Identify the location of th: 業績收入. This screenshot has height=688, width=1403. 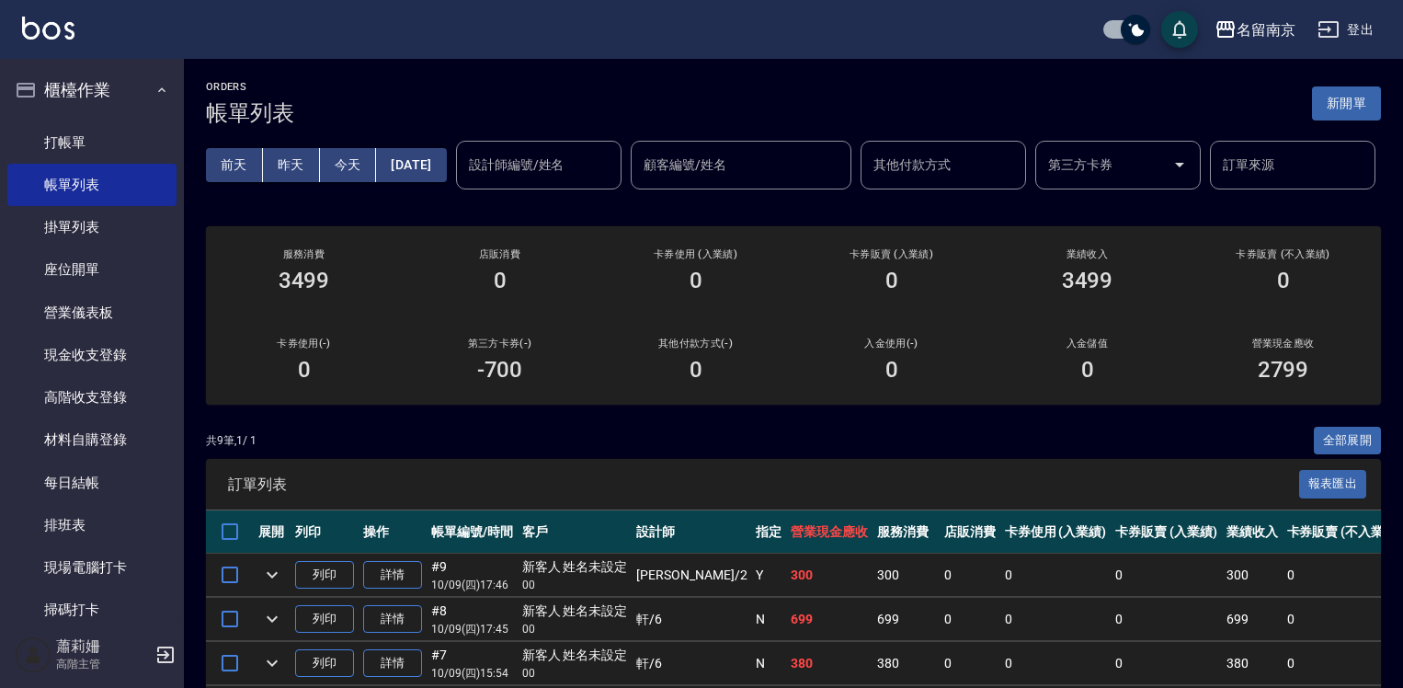
(1252, 531).